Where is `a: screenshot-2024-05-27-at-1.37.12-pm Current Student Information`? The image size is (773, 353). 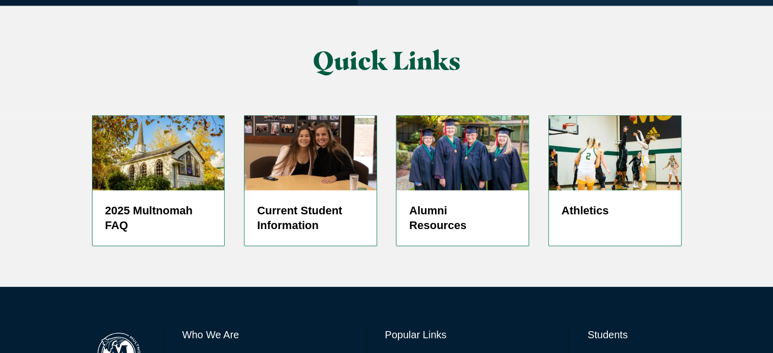
a: screenshot-2024-05-27-at-1.37.12-pm Current Student Information is located at coordinates (310, 181).